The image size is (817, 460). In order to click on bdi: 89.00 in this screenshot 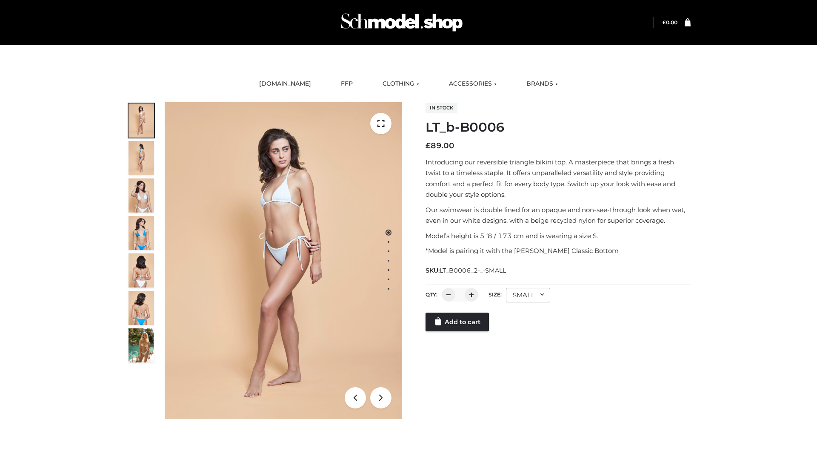, I will do `click(440, 146)`.